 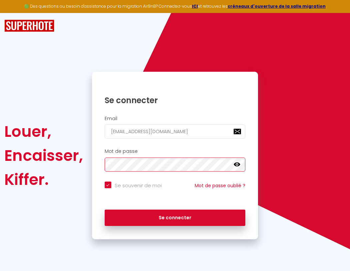 What do you see at coordinates (277, 6) in the screenshot?
I see `a: créneaux d'ouverture de la salle migration` at bounding box center [277, 6].